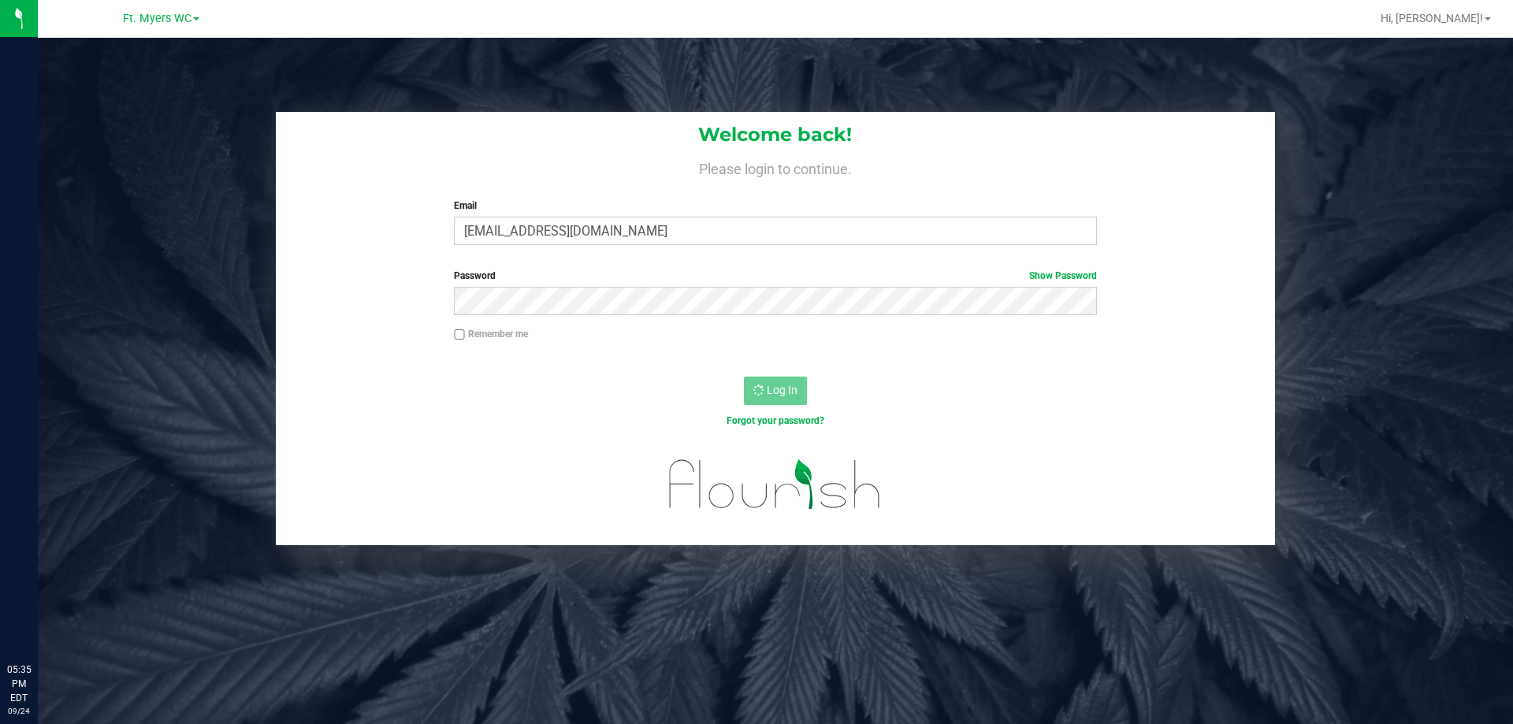 This screenshot has width=1513, height=724. What do you see at coordinates (19, 711) in the screenshot?
I see `p: 09/24` at bounding box center [19, 711].